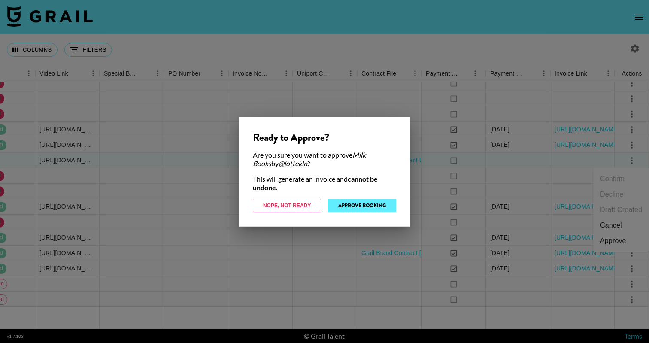 This screenshot has height=343, width=649. What do you see at coordinates (315, 183) in the screenshot?
I see `strong: cannot be undone` at bounding box center [315, 183].